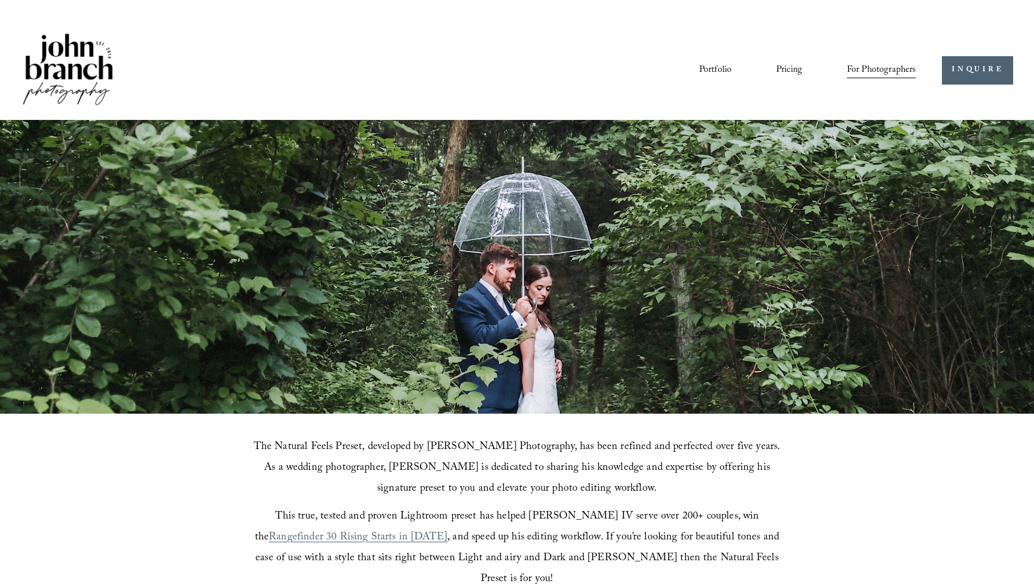 The image size is (1034, 584). Describe the element at coordinates (789, 70) in the screenshot. I see `a: Pricing` at that location.